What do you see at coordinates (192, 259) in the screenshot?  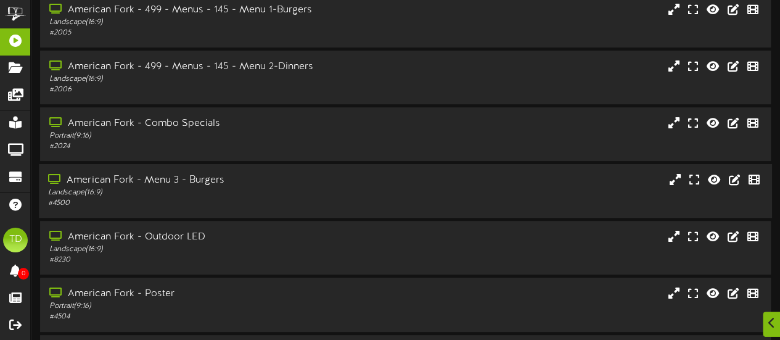 I see `div: # 8230` at bounding box center [192, 259].